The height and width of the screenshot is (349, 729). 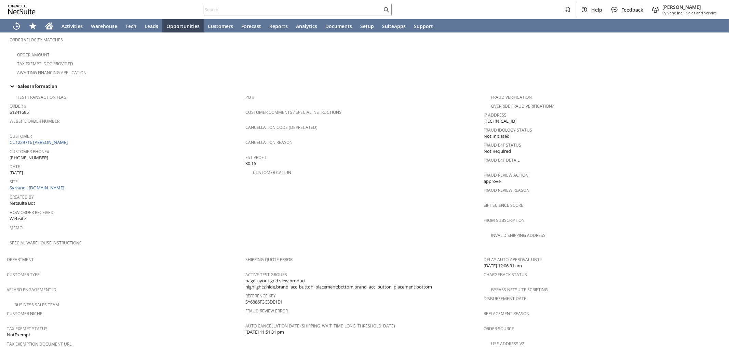 I want to click on span: Sales and Service, so click(x=702, y=13).